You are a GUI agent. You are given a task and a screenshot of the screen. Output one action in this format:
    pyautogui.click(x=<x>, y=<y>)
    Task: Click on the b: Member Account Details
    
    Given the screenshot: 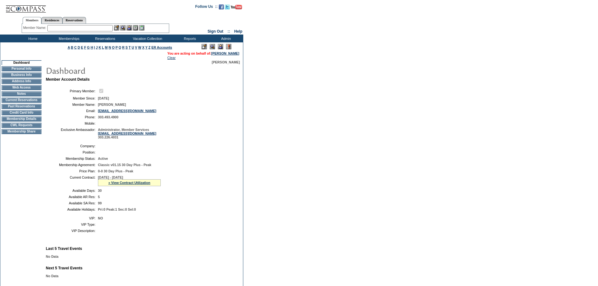 What is the action you would take?
    pyautogui.click(x=68, y=79)
    